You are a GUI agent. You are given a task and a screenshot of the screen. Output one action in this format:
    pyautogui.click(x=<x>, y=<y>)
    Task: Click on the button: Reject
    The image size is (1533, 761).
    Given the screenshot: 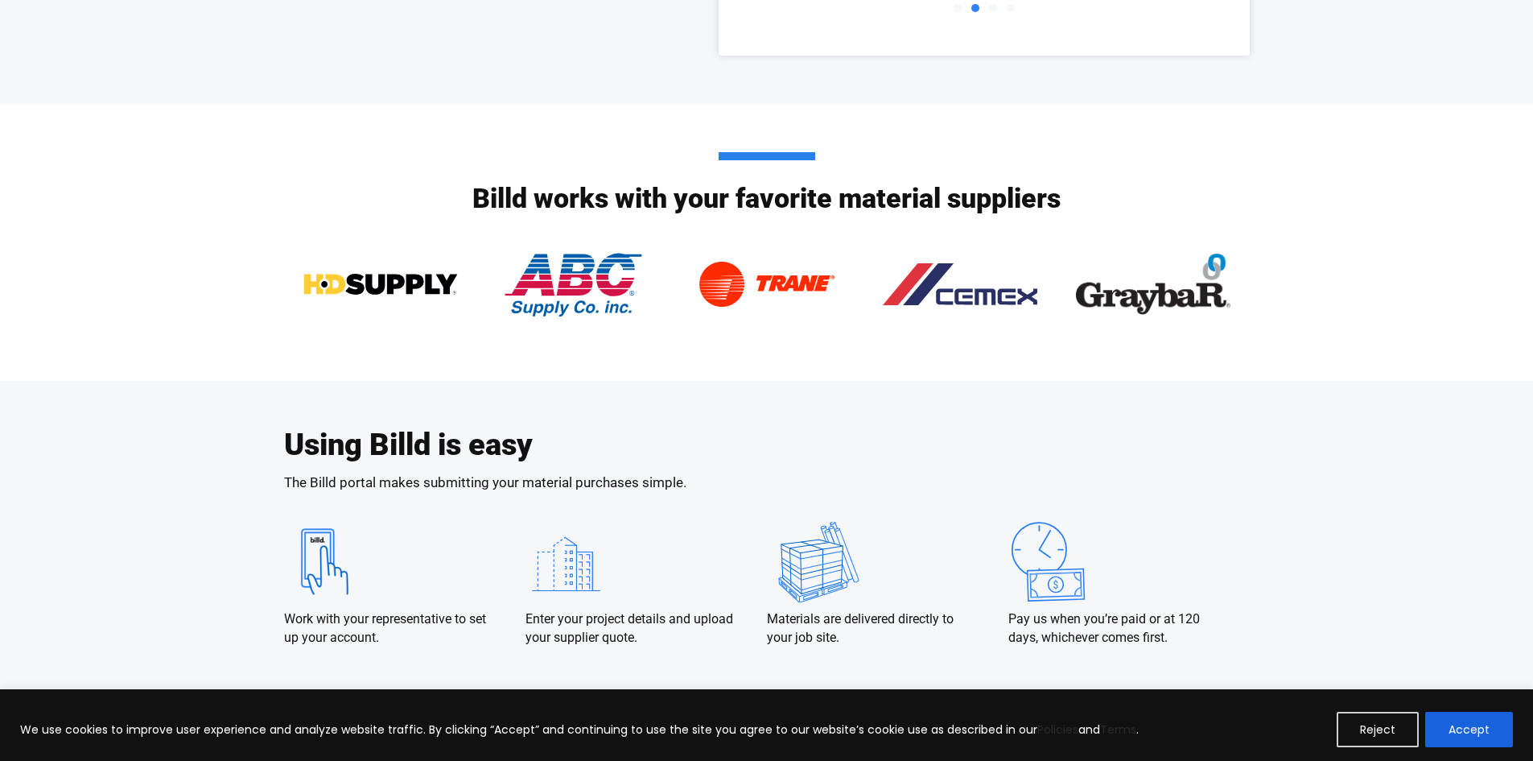 What is the action you would take?
    pyautogui.click(x=1378, y=729)
    